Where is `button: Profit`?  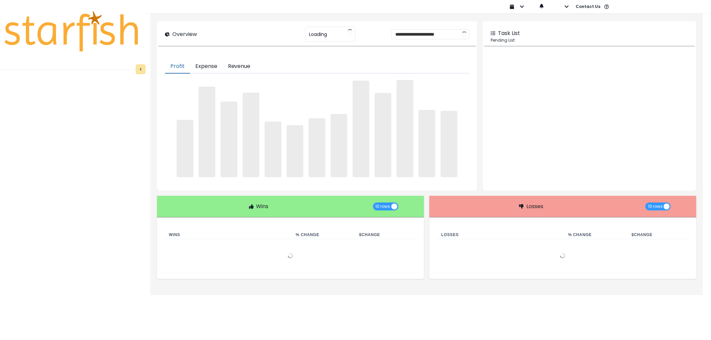 button: Profit is located at coordinates (177, 67).